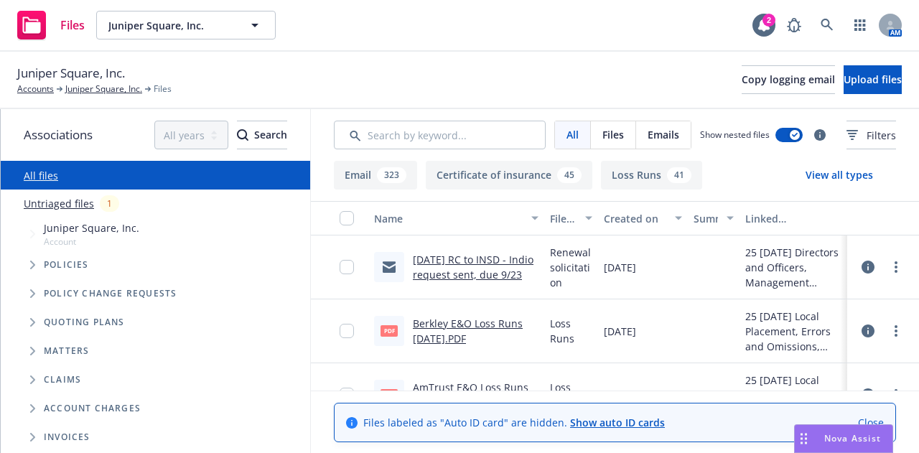 This screenshot has width=919, height=453. Describe the element at coordinates (51, 25) in the screenshot. I see `a: Files` at that location.